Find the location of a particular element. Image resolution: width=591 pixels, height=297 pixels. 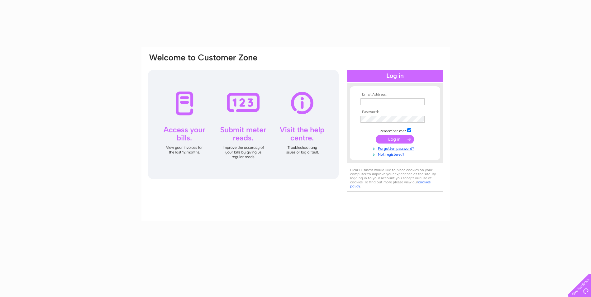

a: cookies policy is located at coordinates (390, 184).